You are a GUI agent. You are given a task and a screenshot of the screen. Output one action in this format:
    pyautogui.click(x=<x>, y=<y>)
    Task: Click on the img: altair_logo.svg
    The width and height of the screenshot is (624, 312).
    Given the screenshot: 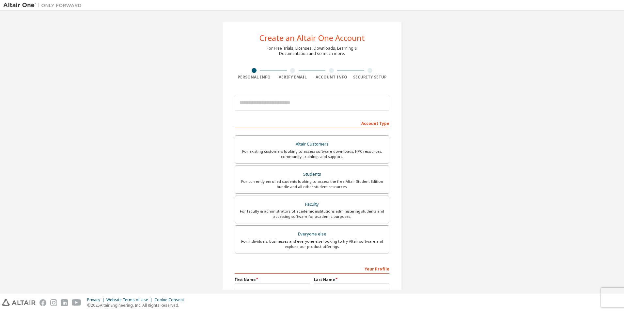 What is the action you would take?
    pyautogui.click(x=19, y=302)
    